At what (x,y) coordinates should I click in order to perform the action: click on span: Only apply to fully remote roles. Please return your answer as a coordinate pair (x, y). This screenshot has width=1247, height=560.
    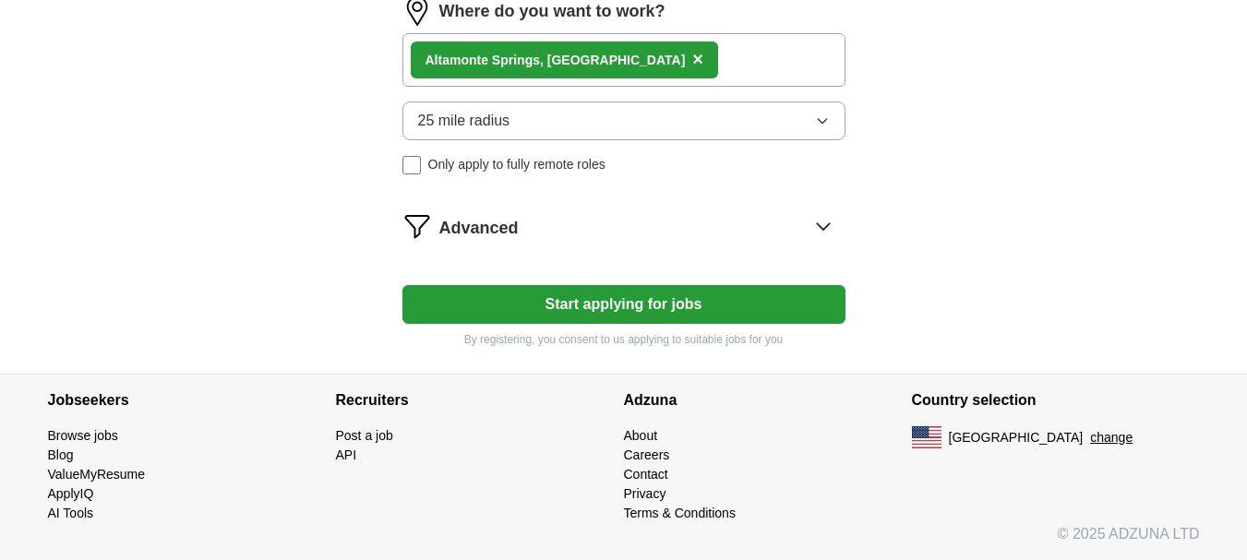
    Looking at the image, I should click on (517, 164).